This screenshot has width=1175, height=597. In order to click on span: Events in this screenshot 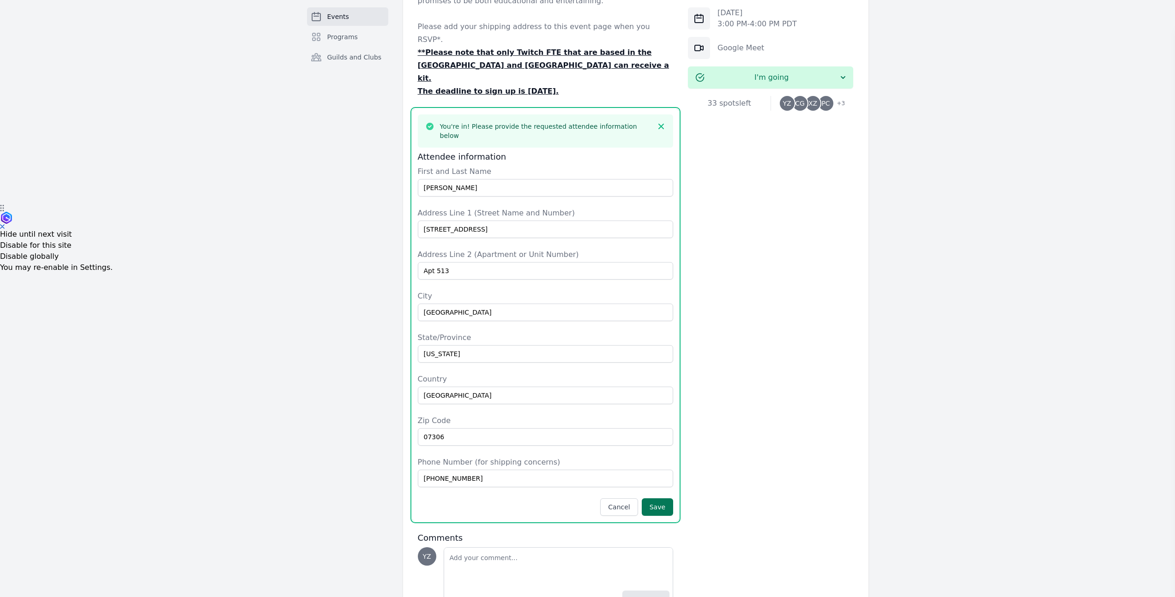, I will do `click(338, 17)`.